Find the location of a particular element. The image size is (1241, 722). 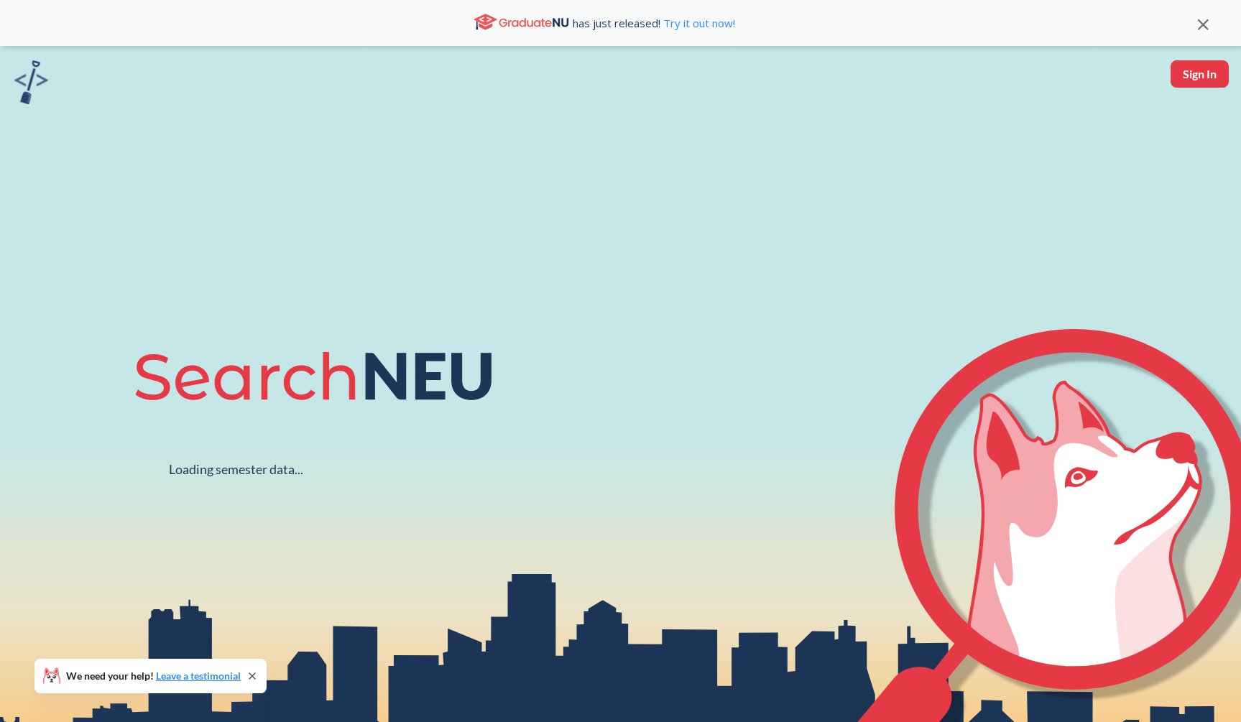

button: Sign In is located at coordinates (1199, 74).